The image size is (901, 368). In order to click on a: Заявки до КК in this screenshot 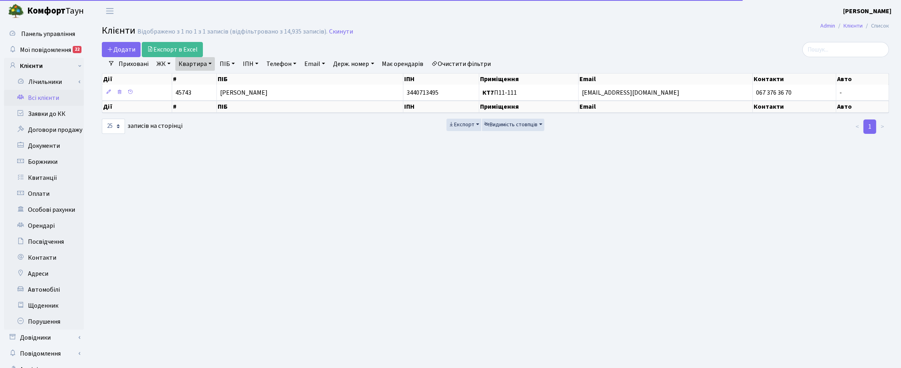, I will do `click(44, 114)`.